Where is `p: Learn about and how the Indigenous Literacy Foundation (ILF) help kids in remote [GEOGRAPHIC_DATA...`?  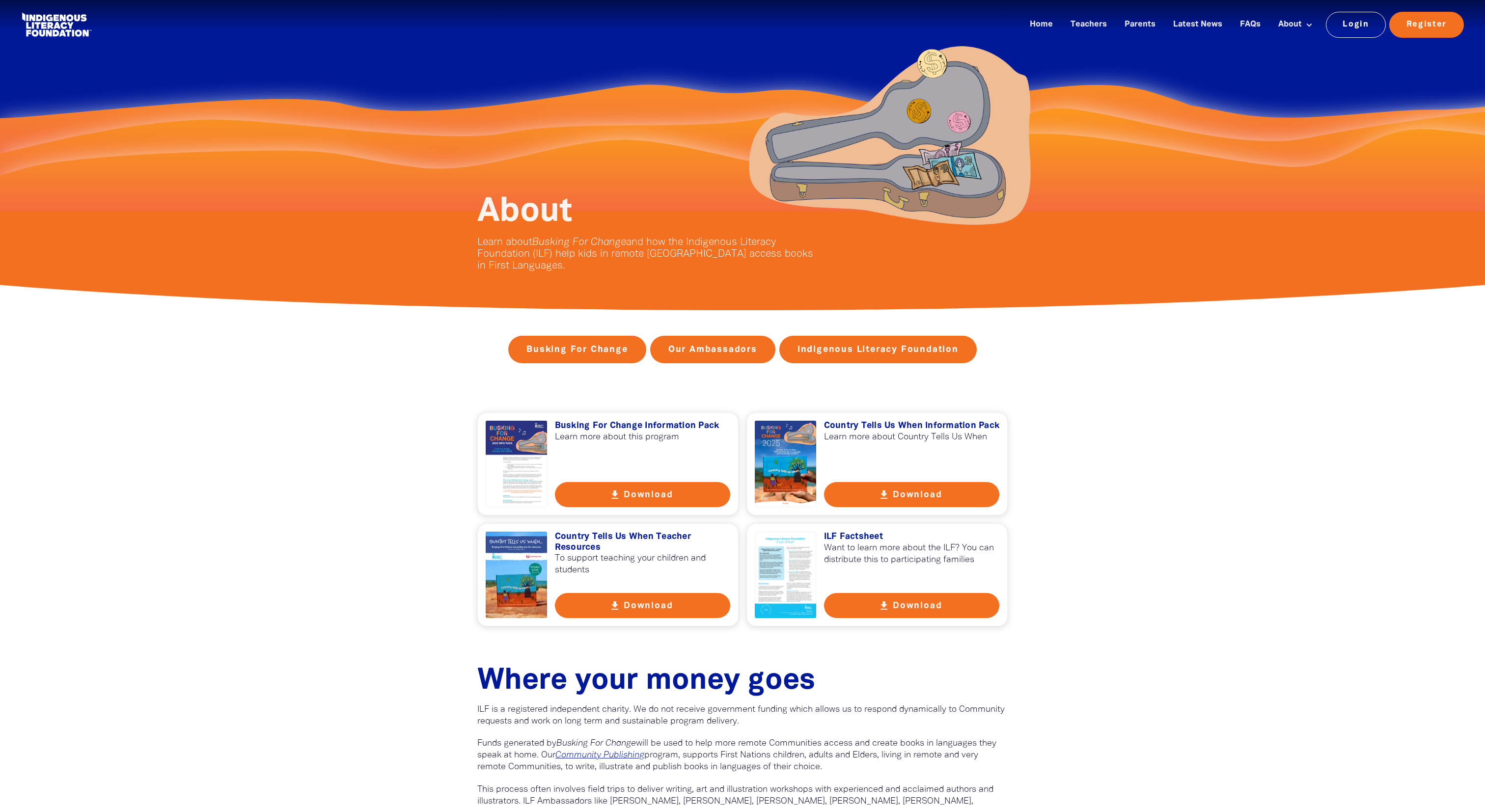 p: Learn about and how the Indigenous Literacy Foundation (ILF) help kids in remote [GEOGRAPHIC_DATA... is located at coordinates (649, 254).